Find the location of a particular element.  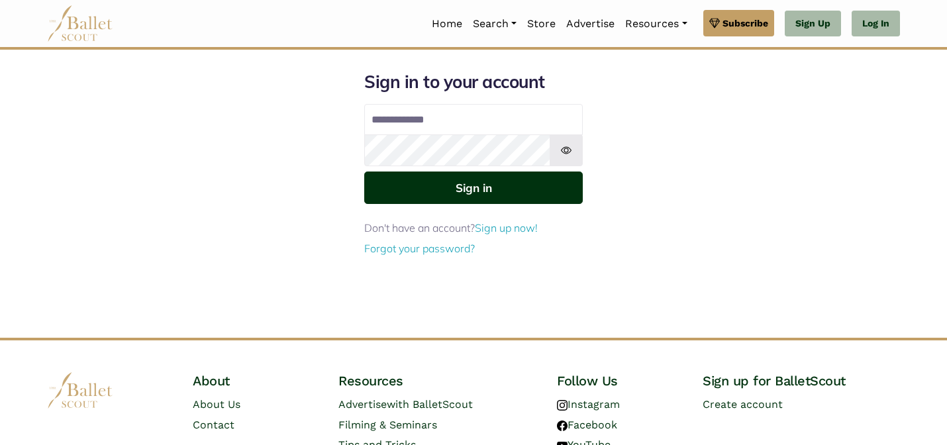

a: Sign Up is located at coordinates (812, 24).